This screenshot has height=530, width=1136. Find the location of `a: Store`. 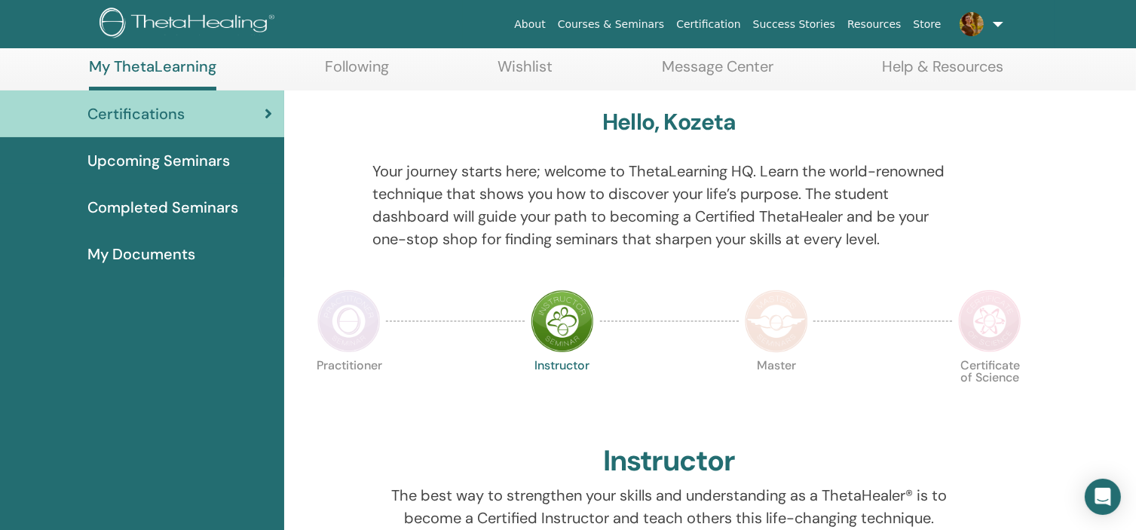

a: Store is located at coordinates (927, 24).